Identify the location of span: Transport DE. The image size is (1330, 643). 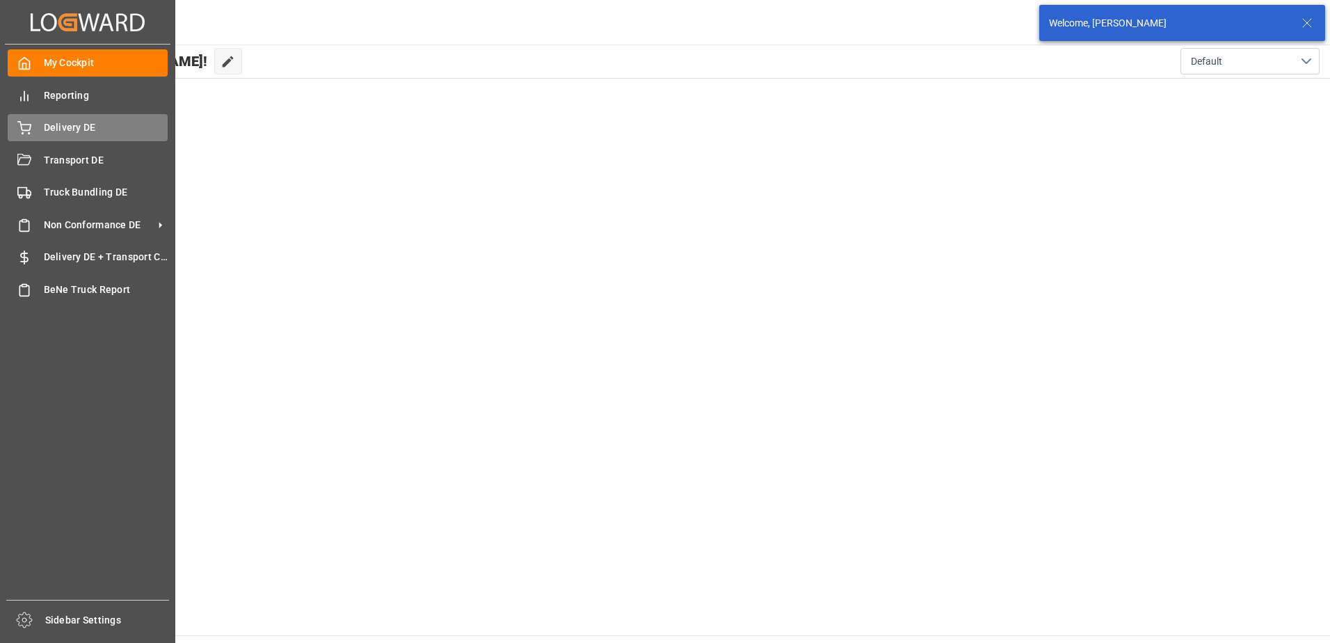
(106, 160).